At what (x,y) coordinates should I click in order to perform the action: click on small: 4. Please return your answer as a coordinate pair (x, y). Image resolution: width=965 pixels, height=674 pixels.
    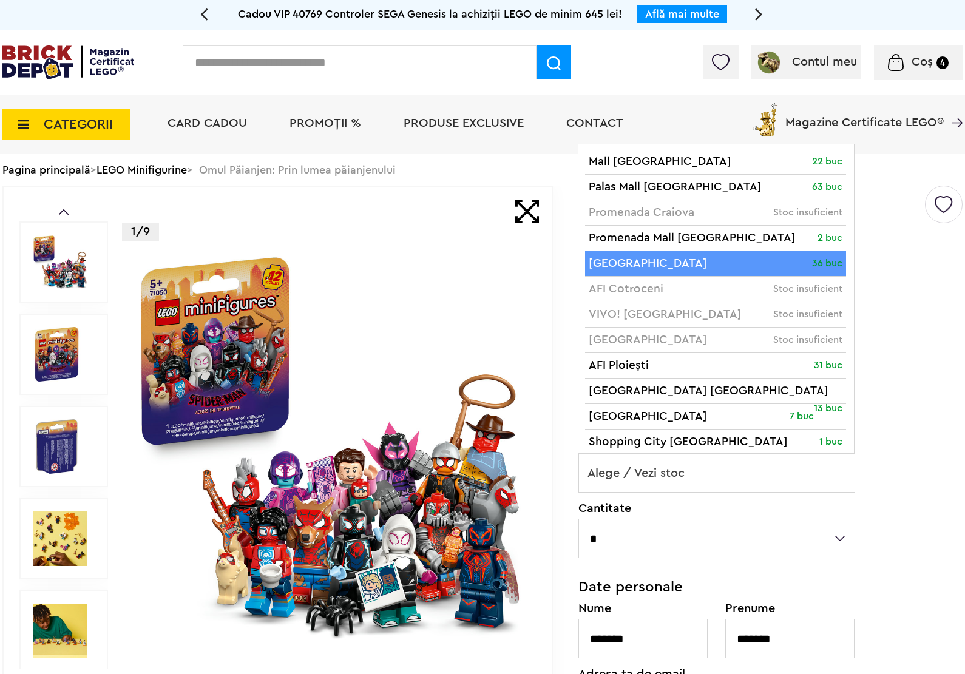
    Looking at the image, I should click on (943, 63).